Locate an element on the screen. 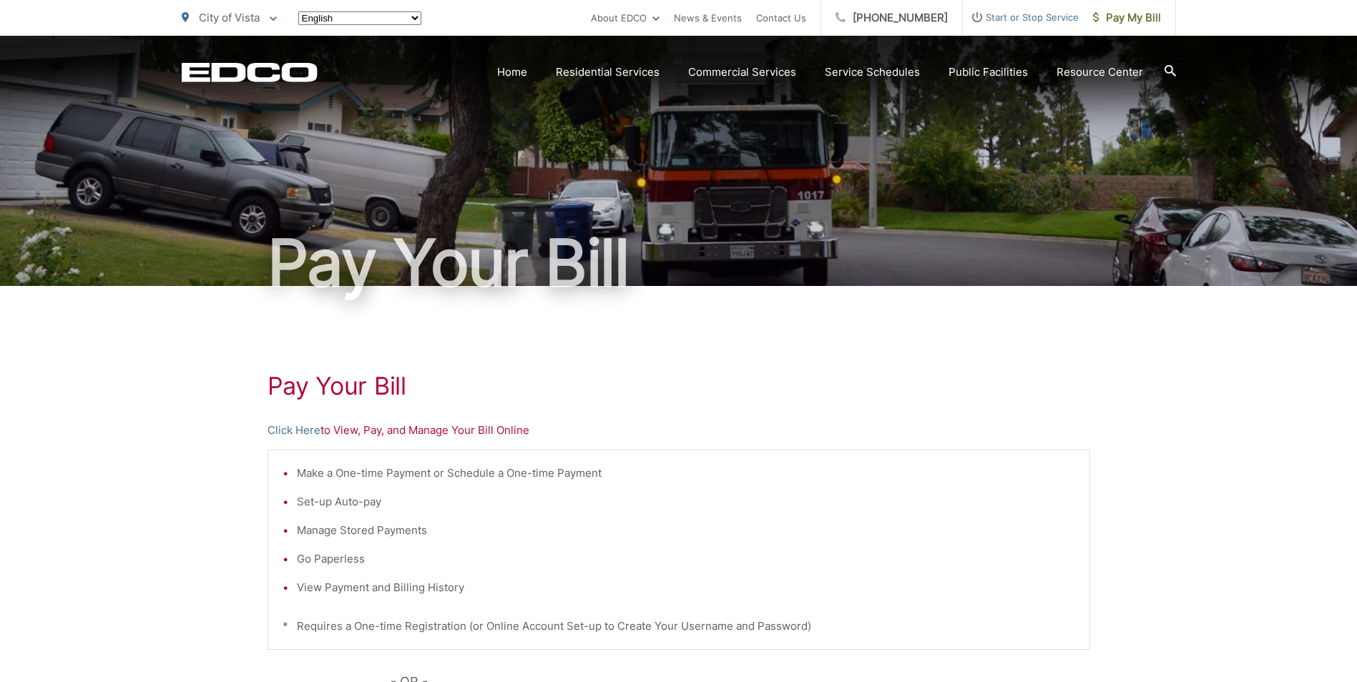 The height and width of the screenshot is (682, 1357). a: Service Schedules is located at coordinates (872, 72).